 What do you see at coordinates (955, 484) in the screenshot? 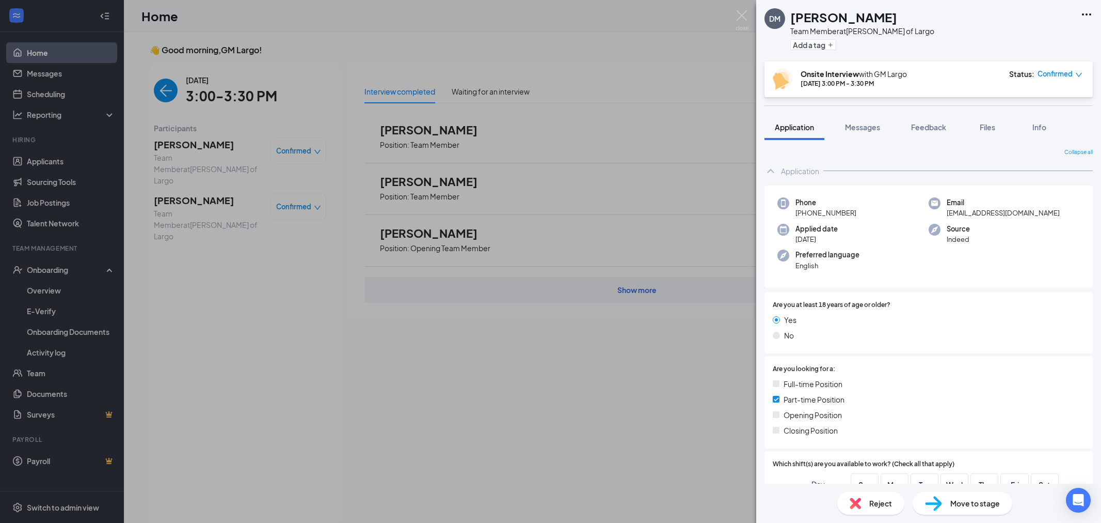
I see `span: Wed` at bounding box center [955, 484].